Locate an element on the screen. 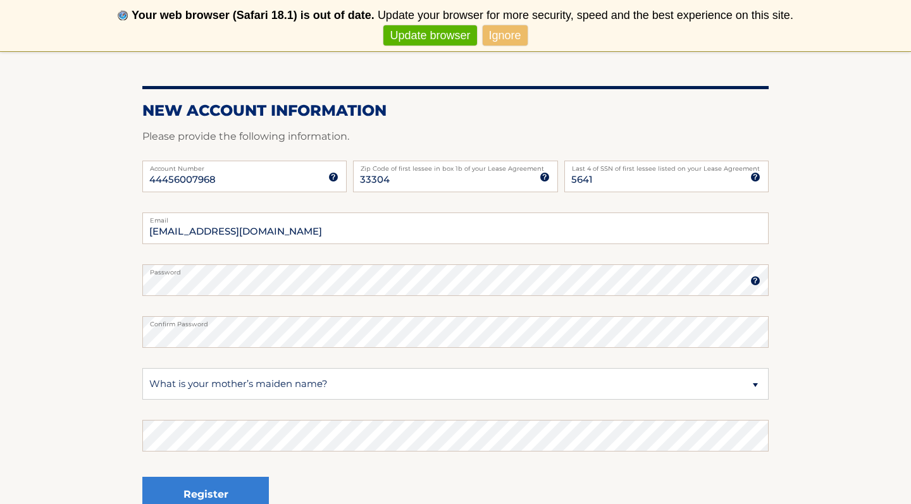  input: Email is located at coordinates (456, 228).